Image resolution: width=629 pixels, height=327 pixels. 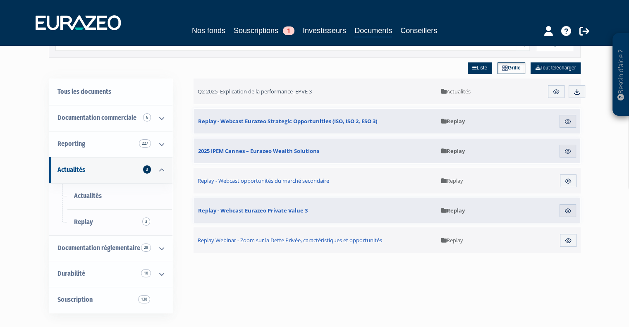 What do you see at coordinates (111, 274) in the screenshot?
I see `a: Durabilité 10` at bounding box center [111, 274].